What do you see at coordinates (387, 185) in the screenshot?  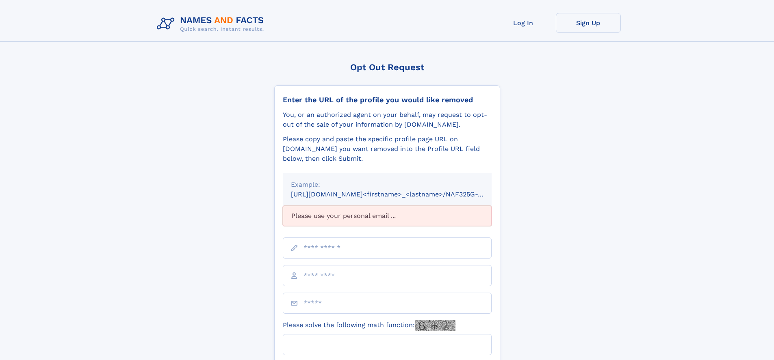 I see `div: Example:` at bounding box center [387, 185].